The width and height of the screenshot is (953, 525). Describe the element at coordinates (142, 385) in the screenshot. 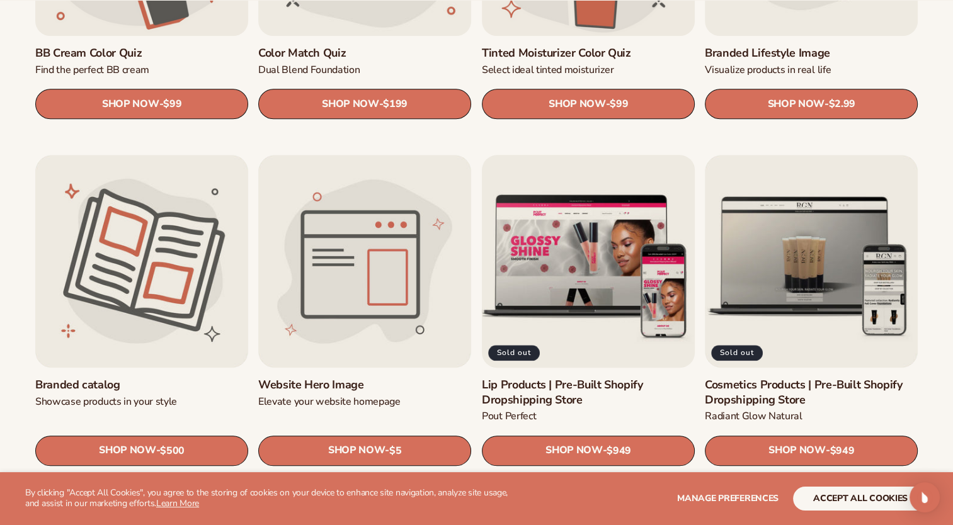

I see `a: Branded catalog` at that location.